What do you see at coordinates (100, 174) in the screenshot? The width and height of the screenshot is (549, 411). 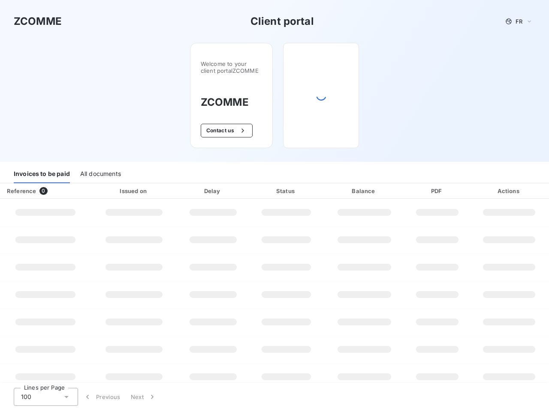 I see `div: All documents` at bounding box center [100, 174].